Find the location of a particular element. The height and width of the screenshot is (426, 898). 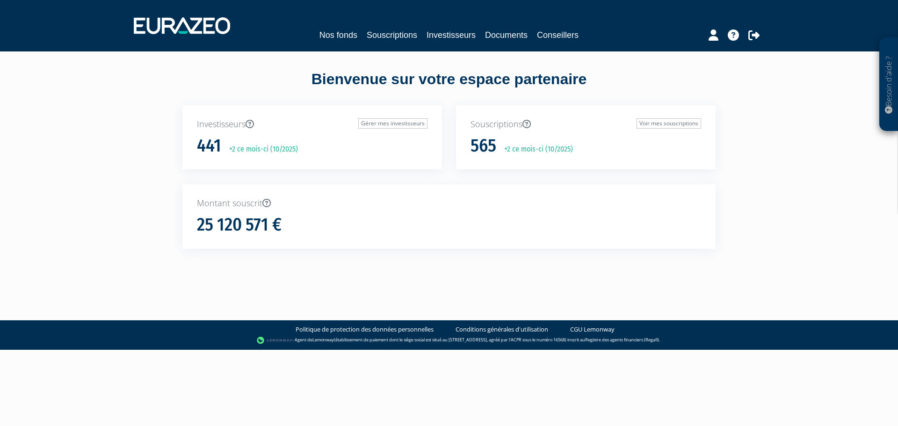

a: Souscriptions is located at coordinates (392, 35).